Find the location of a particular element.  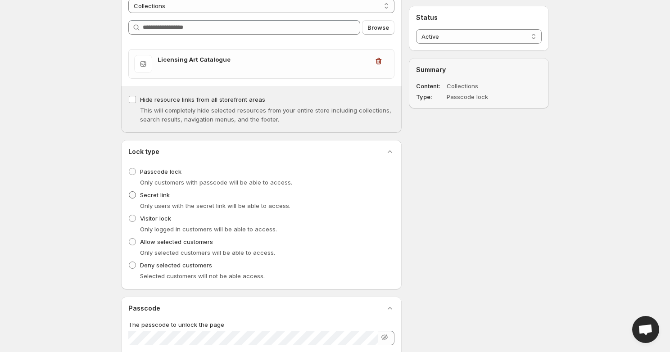

span: Passcode lock is located at coordinates (161, 172).